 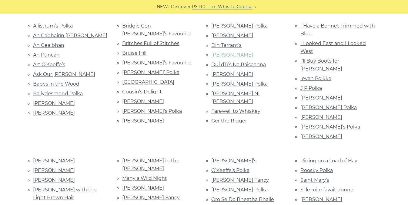 I want to click on a: Babes in the Wood, so click(x=56, y=84).